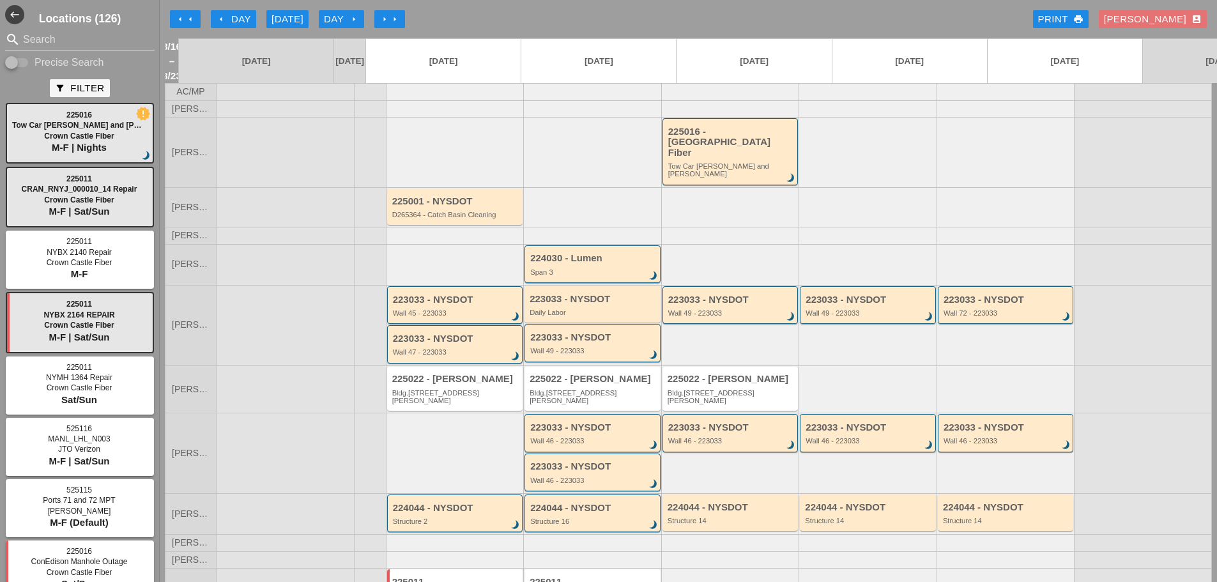 The image size is (1217, 582). What do you see at coordinates (79, 500) in the screenshot?
I see `span: Ports 71 and 72 MPT` at bounding box center [79, 500].